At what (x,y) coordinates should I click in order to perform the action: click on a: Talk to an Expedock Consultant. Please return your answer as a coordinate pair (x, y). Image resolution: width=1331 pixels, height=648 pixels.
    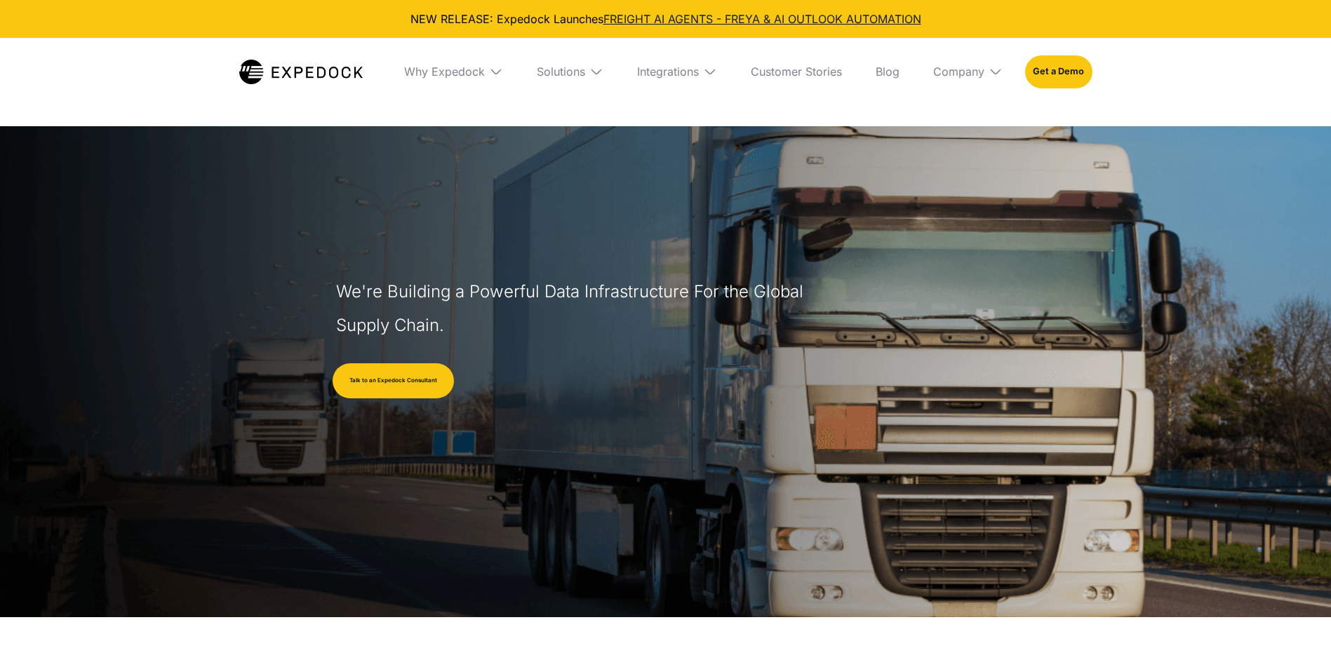
    Looking at the image, I should click on (393, 381).